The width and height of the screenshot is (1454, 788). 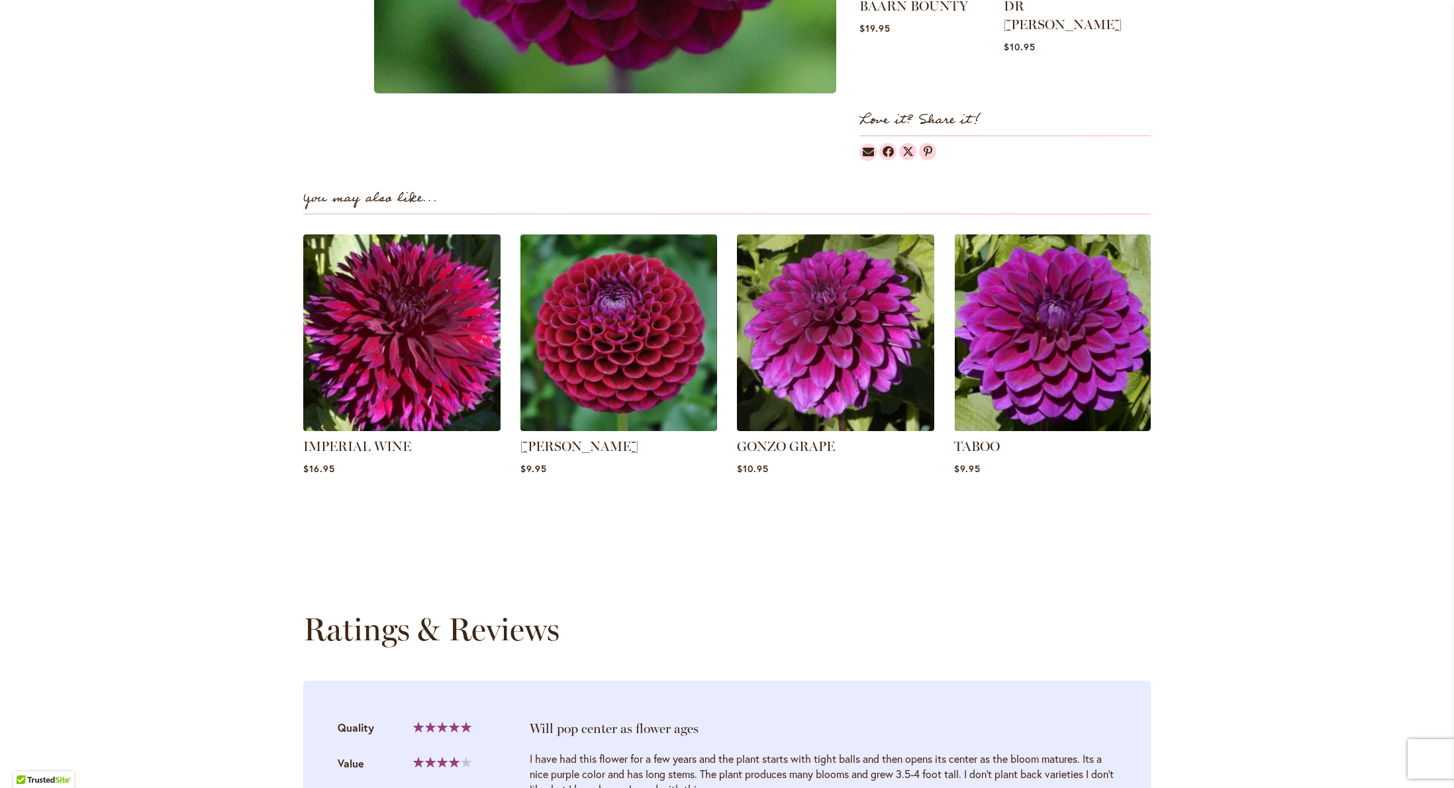 What do you see at coordinates (442, 727) in the screenshot?
I see `div: 100%` at bounding box center [442, 727].